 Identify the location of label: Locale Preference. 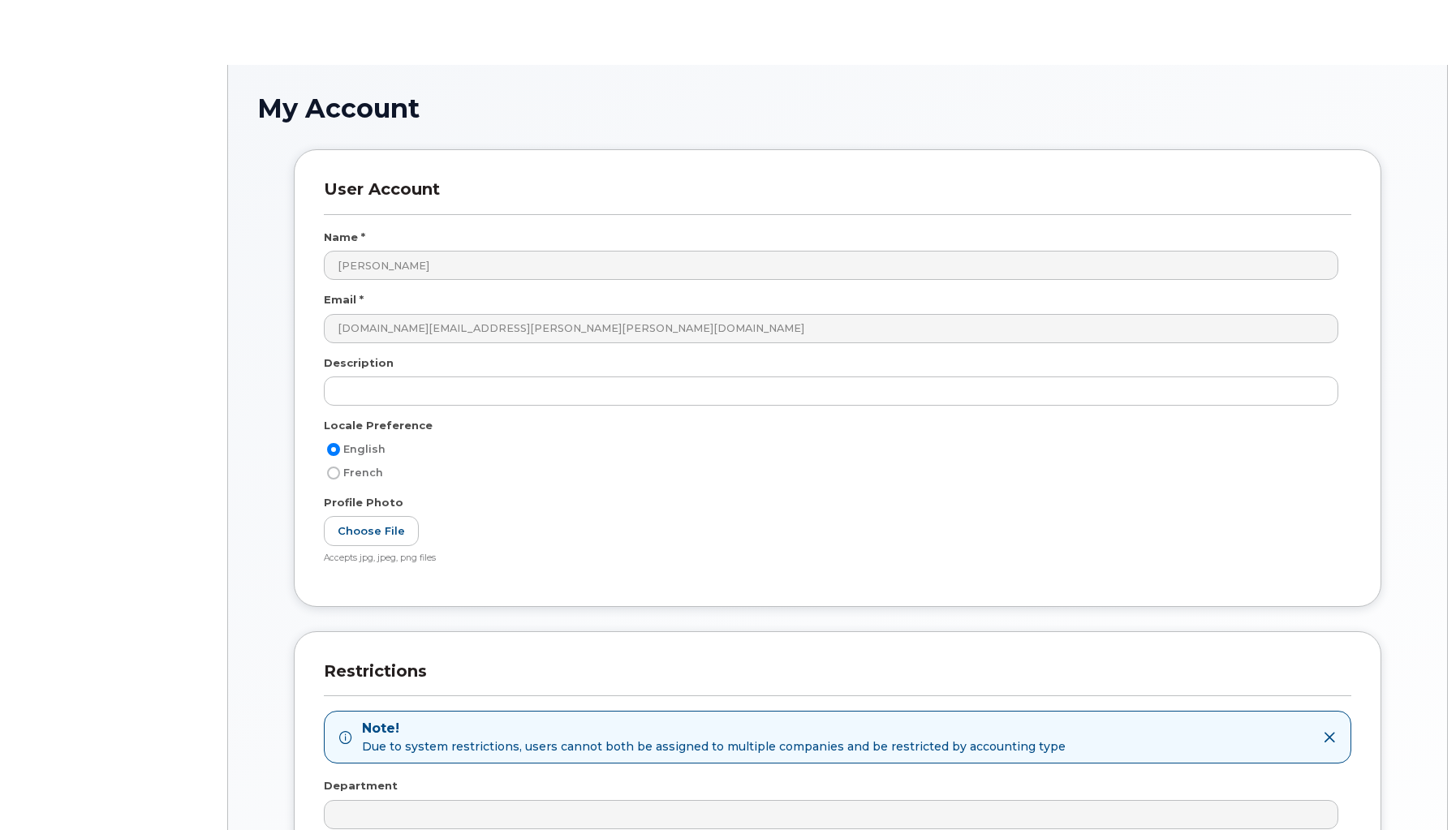
(378, 425).